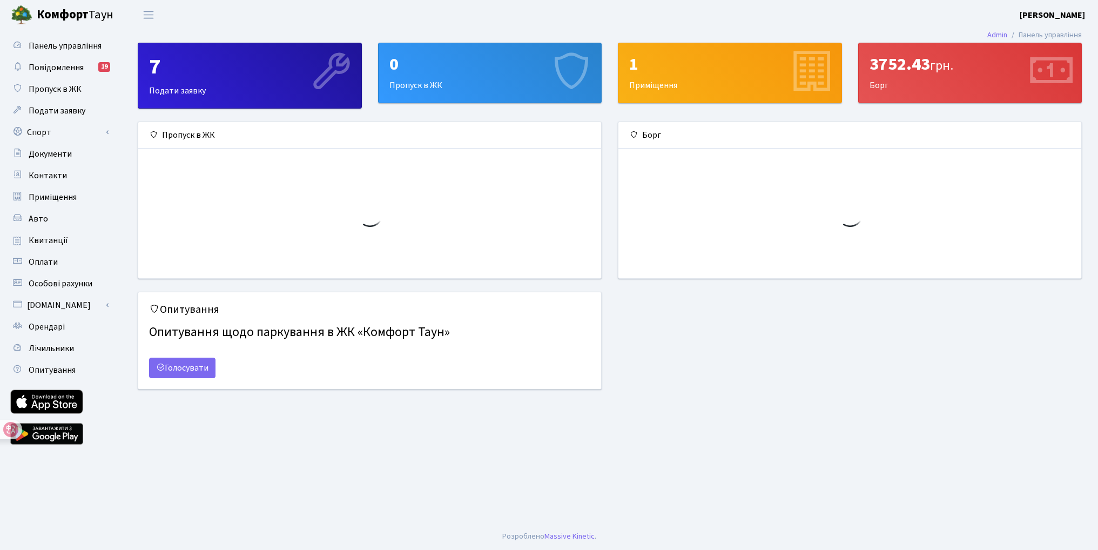  I want to click on span: Приміщення, so click(52, 197).